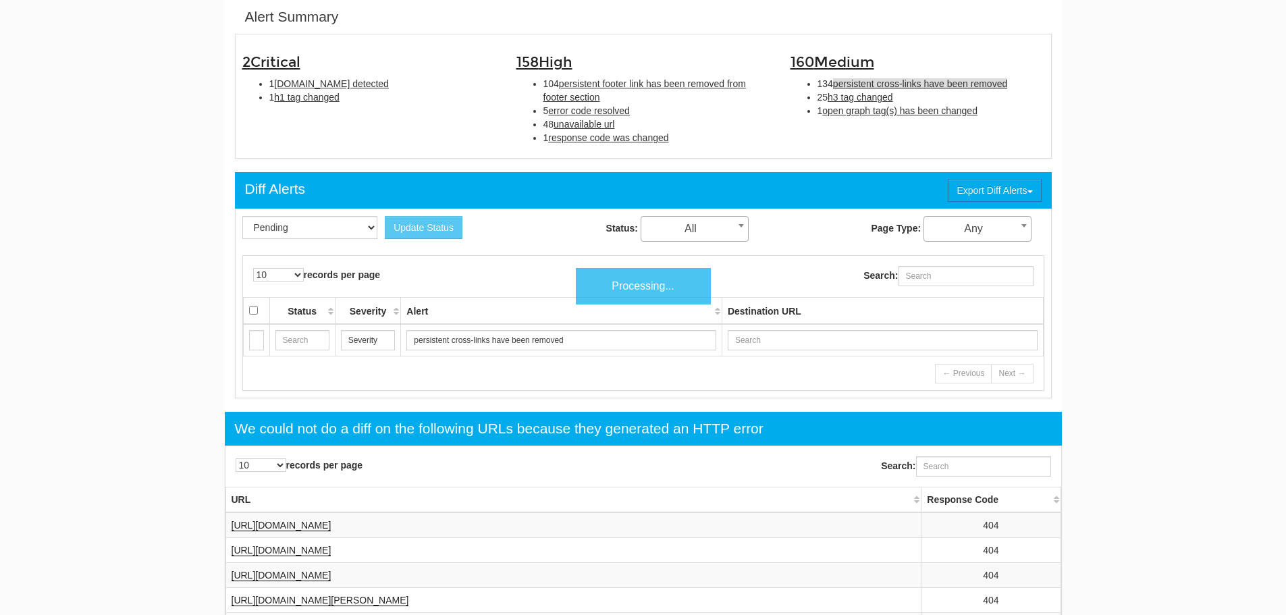 The height and width of the screenshot is (615, 1286). What do you see at coordinates (896, 228) in the screenshot?
I see `strong: Page Type:` at bounding box center [896, 228].